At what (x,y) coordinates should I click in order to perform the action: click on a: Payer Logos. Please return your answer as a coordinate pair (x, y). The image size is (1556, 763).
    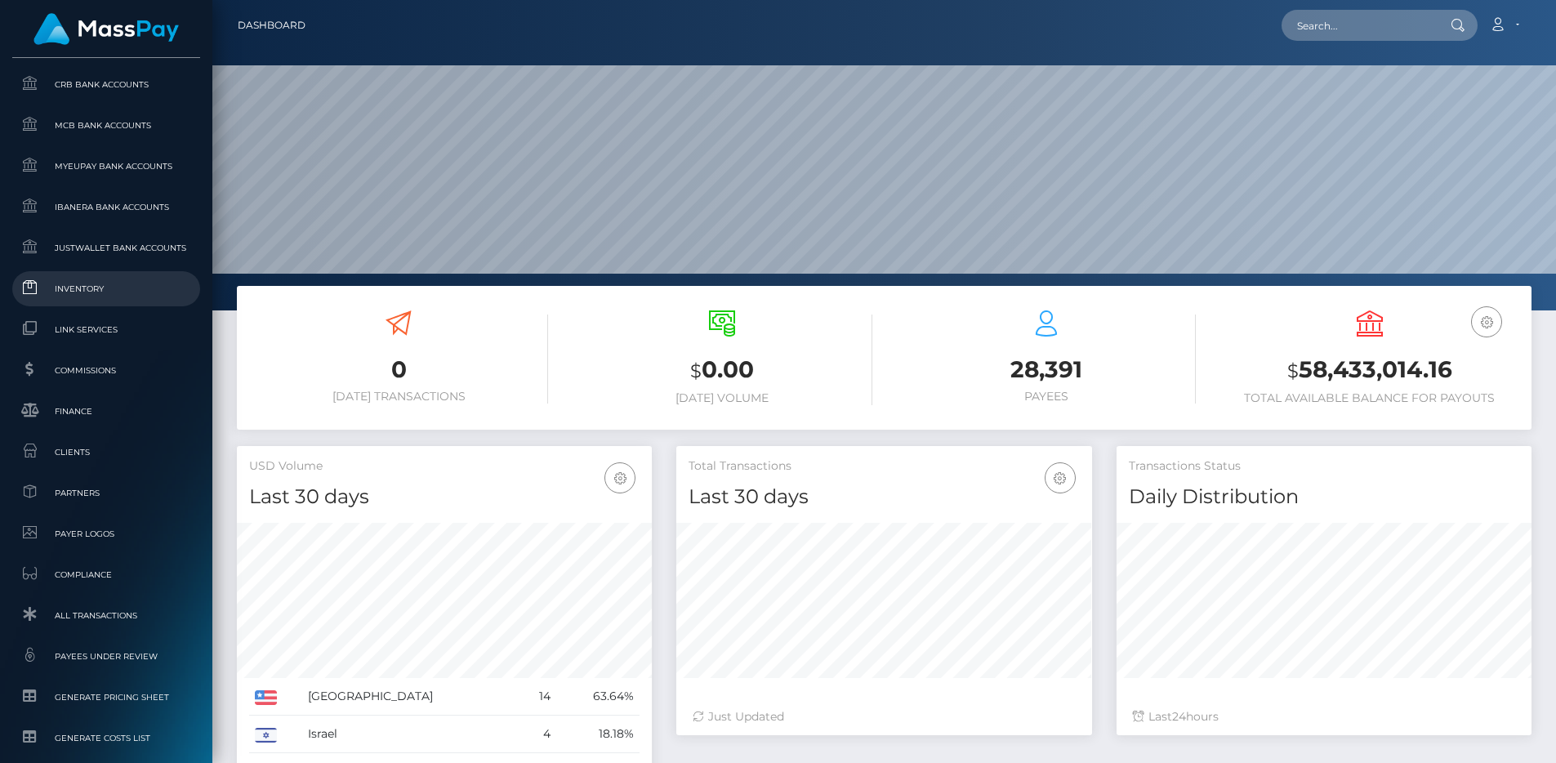
    Looking at the image, I should click on (106, 533).